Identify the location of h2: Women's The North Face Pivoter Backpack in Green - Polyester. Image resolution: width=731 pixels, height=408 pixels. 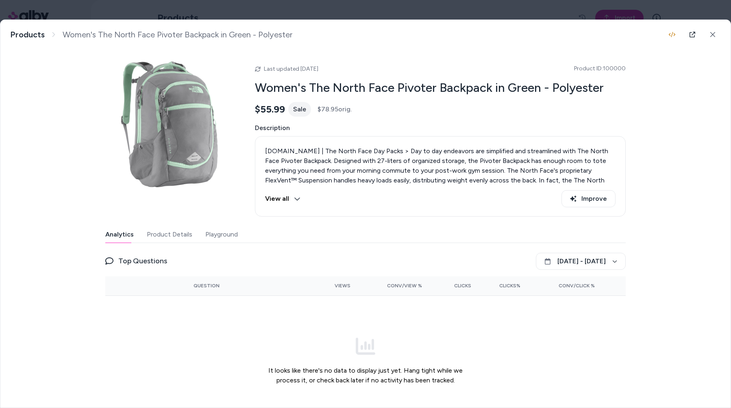
(440, 88).